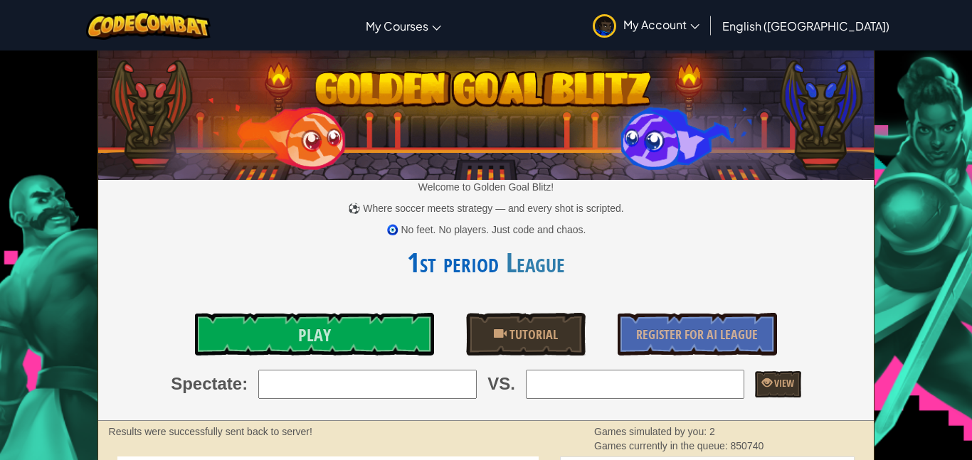  What do you see at coordinates (403, 26) in the screenshot?
I see `a: My Courses` at bounding box center [403, 26].